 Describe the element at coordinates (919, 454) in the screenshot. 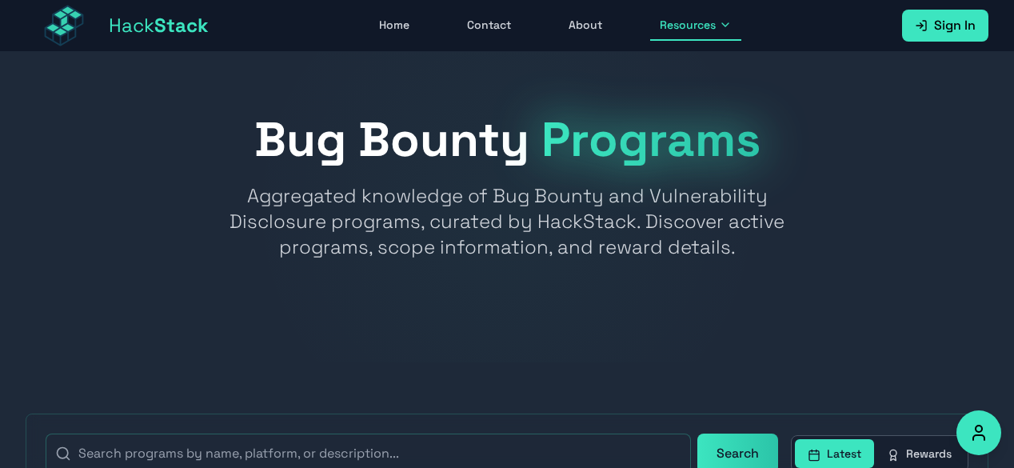

I see `button: Rewards` at that location.